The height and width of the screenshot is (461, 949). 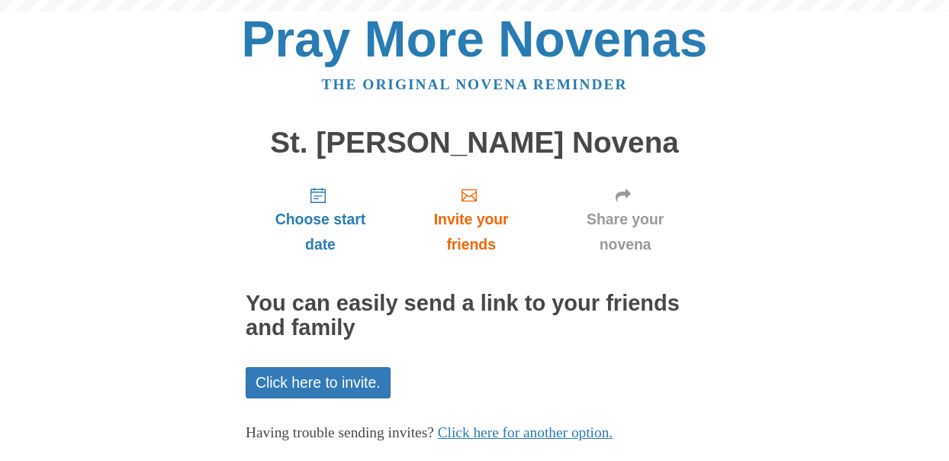 What do you see at coordinates (474, 84) in the screenshot?
I see `a: The original novena reminder` at bounding box center [474, 84].